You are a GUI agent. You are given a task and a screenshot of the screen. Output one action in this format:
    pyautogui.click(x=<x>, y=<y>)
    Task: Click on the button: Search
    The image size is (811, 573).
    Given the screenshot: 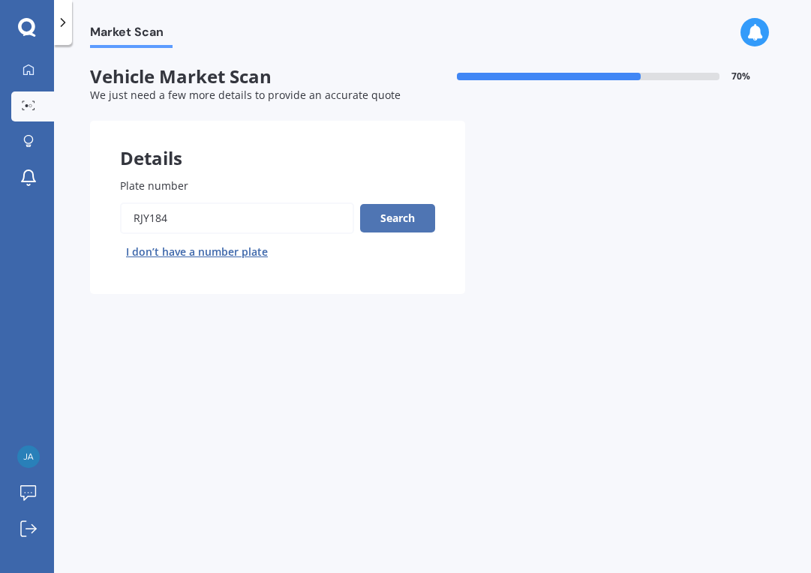 What is the action you would take?
    pyautogui.click(x=397, y=218)
    